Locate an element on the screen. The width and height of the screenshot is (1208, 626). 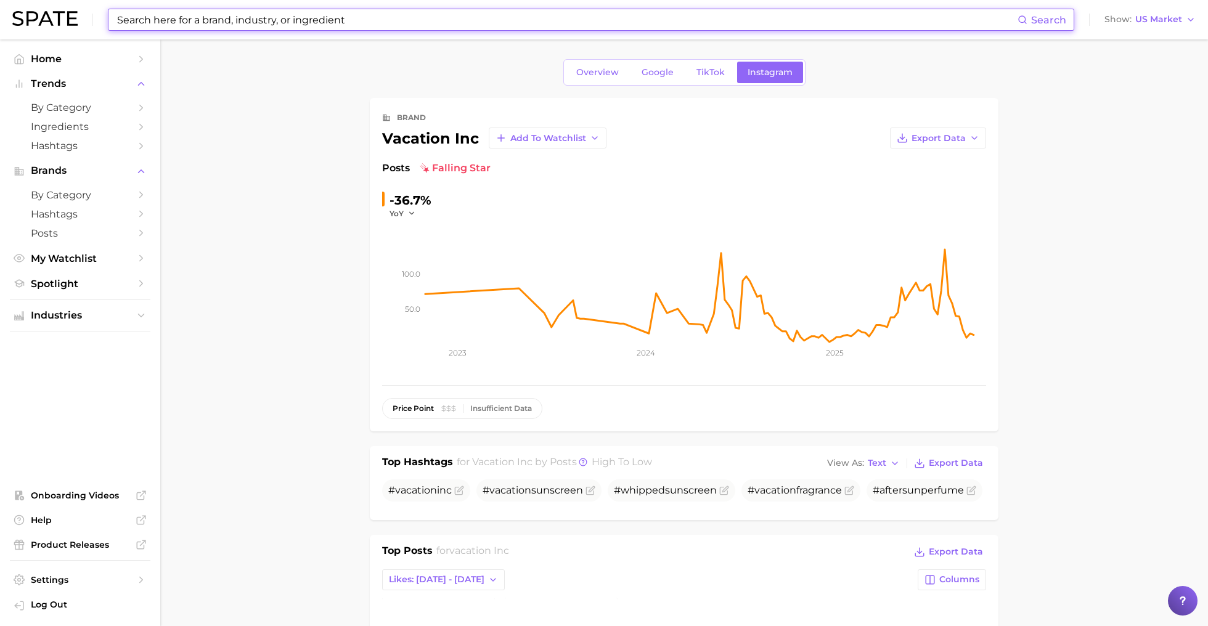
tspan: 2025 is located at coordinates (834, 352).